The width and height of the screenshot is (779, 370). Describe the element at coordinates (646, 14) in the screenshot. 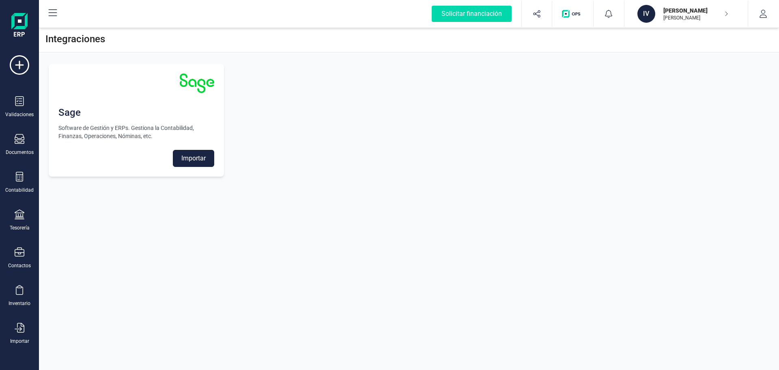

I see `div: IV` at that location.